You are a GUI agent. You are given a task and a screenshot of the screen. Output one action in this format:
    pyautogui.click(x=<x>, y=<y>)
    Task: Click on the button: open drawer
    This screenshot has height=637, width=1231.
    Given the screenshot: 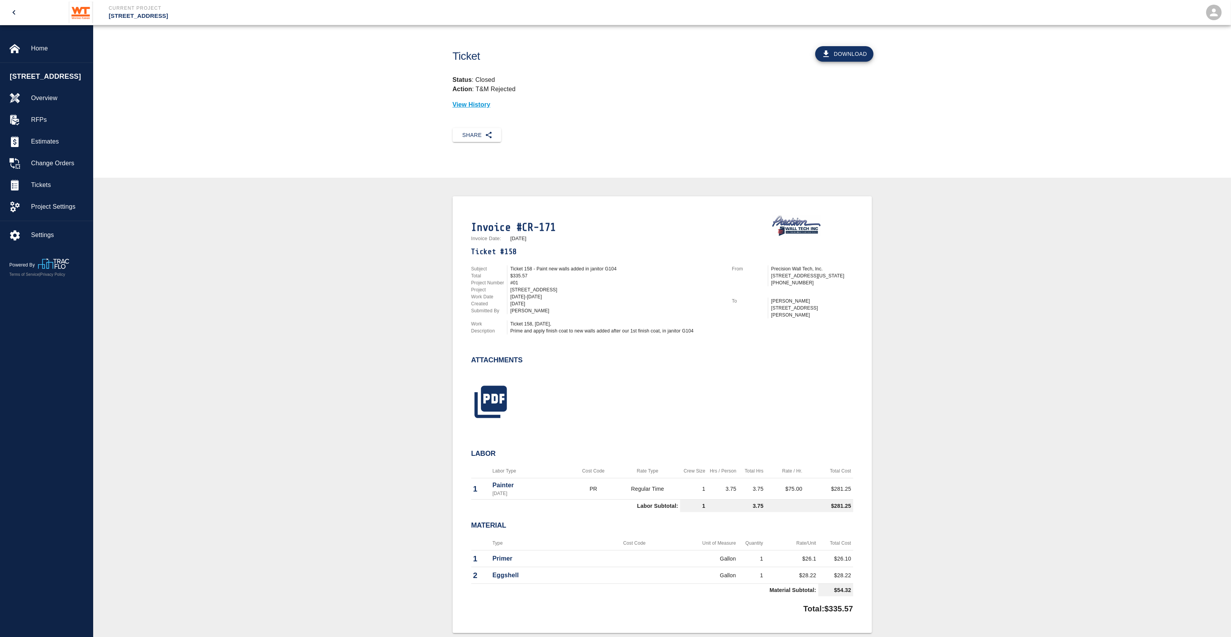 What is the action you would take?
    pyautogui.click(x=14, y=12)
    